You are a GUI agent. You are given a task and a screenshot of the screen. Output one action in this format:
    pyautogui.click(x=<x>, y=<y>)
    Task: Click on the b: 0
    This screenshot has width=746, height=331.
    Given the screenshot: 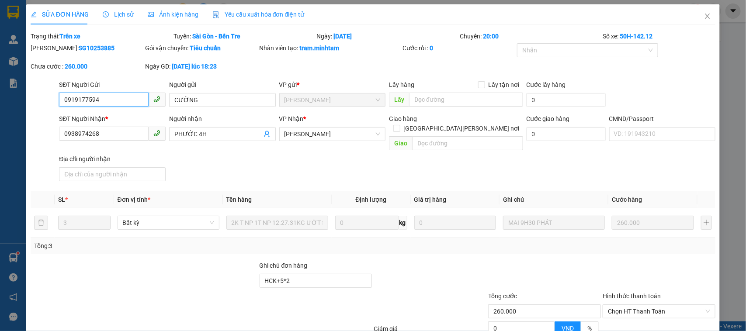 What is the action you would take?
    pyautogui.click(x=431, y=48)
    